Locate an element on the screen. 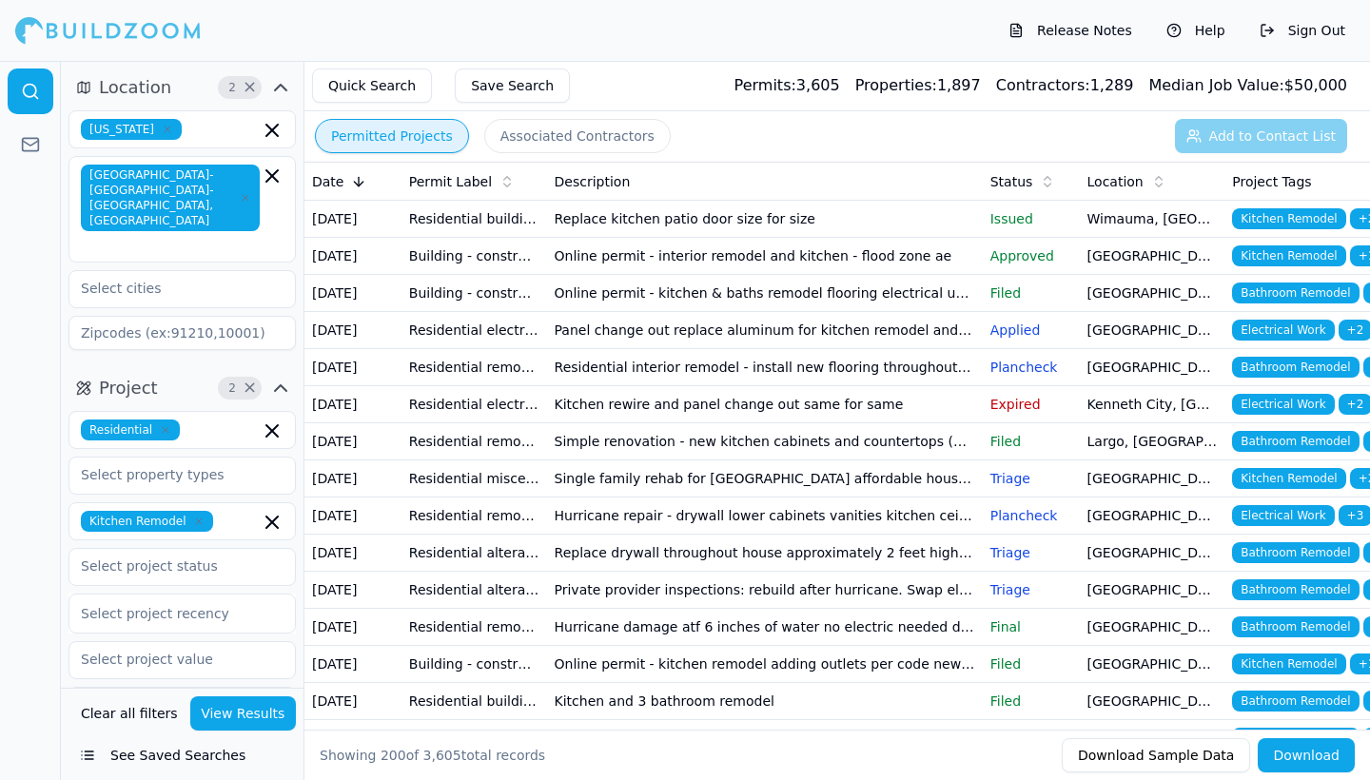 This screenshot has width=1370, height=780. span: Date is located at coordinates (327, 182).